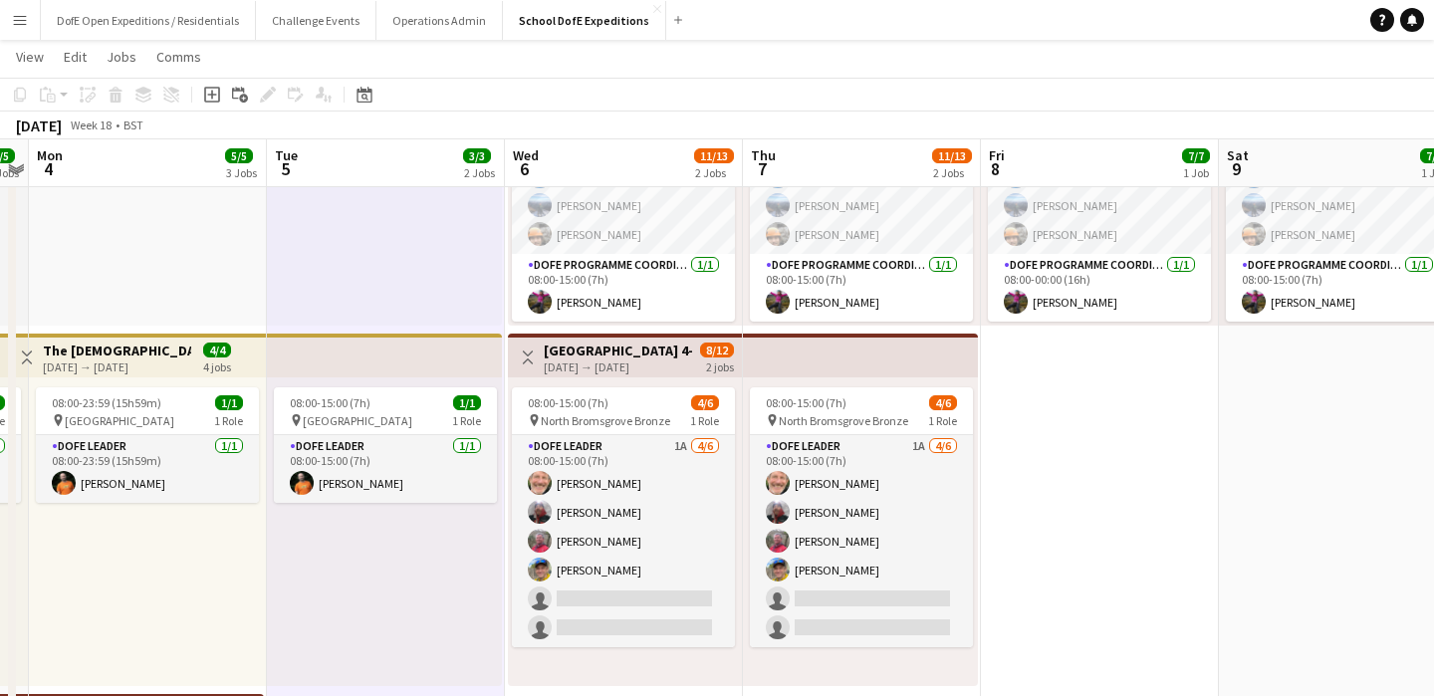  What do you see at coordinates (585, 20) in the screenshot?
I see `button: School DofE Expeditions` at bounding box center [585, 20].